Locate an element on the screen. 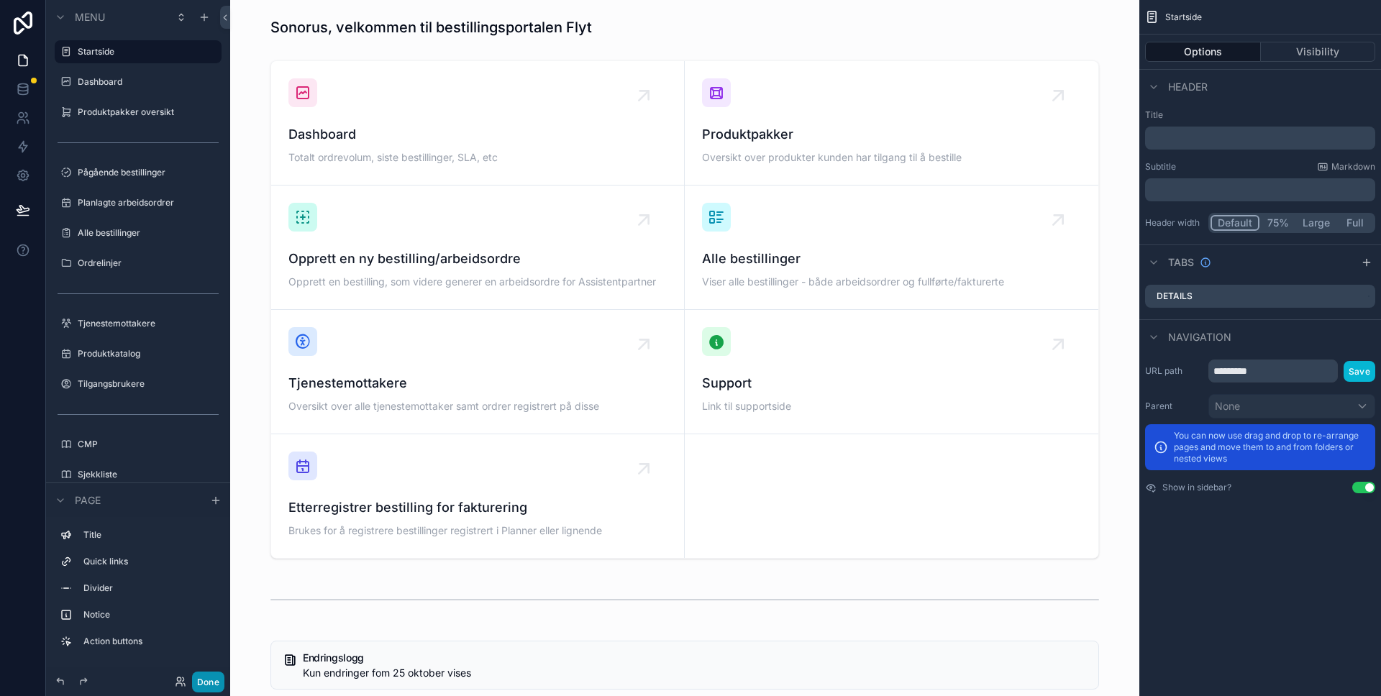 The height and width of the screenshot is (696, 1381). button: Full is located at coordinates (1354, 223).